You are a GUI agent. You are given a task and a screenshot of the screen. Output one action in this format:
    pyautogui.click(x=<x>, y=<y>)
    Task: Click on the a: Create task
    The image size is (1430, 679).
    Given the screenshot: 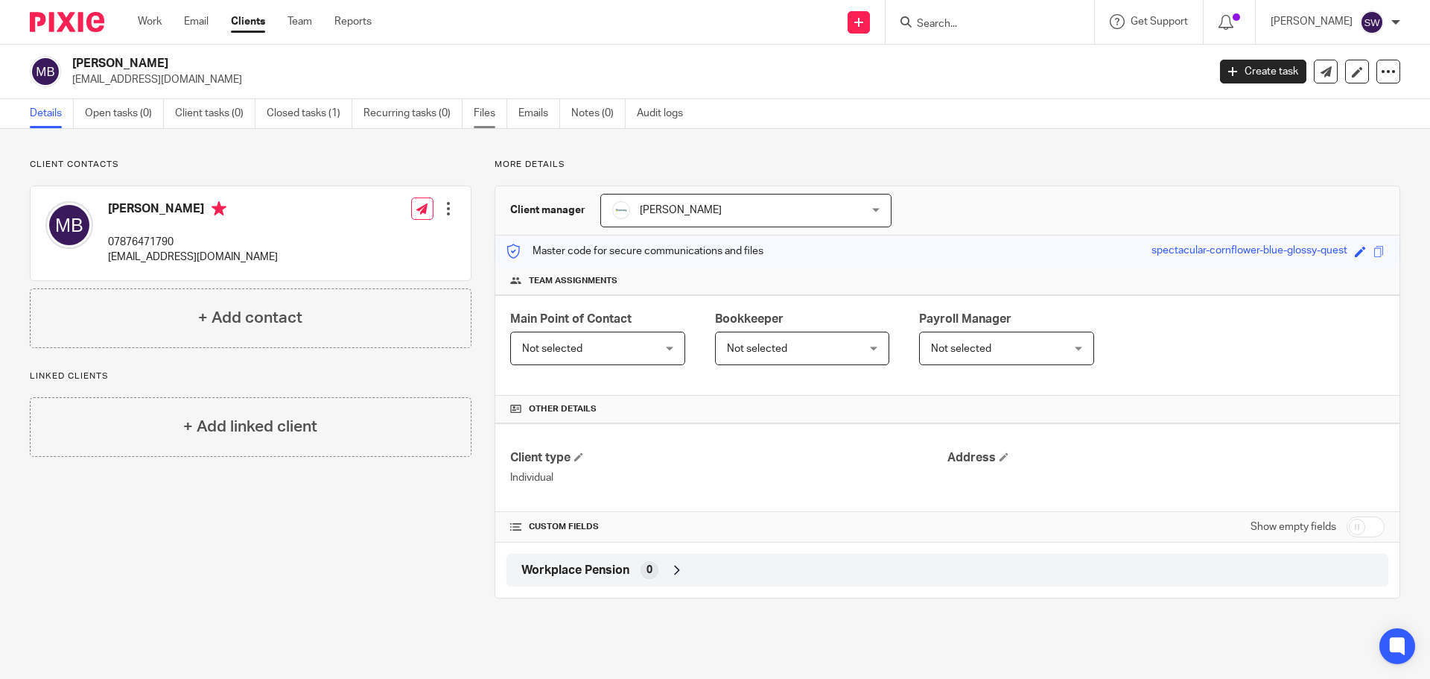 What is the action you would take?
    pyautogui.click(x=1263, y=72)
    